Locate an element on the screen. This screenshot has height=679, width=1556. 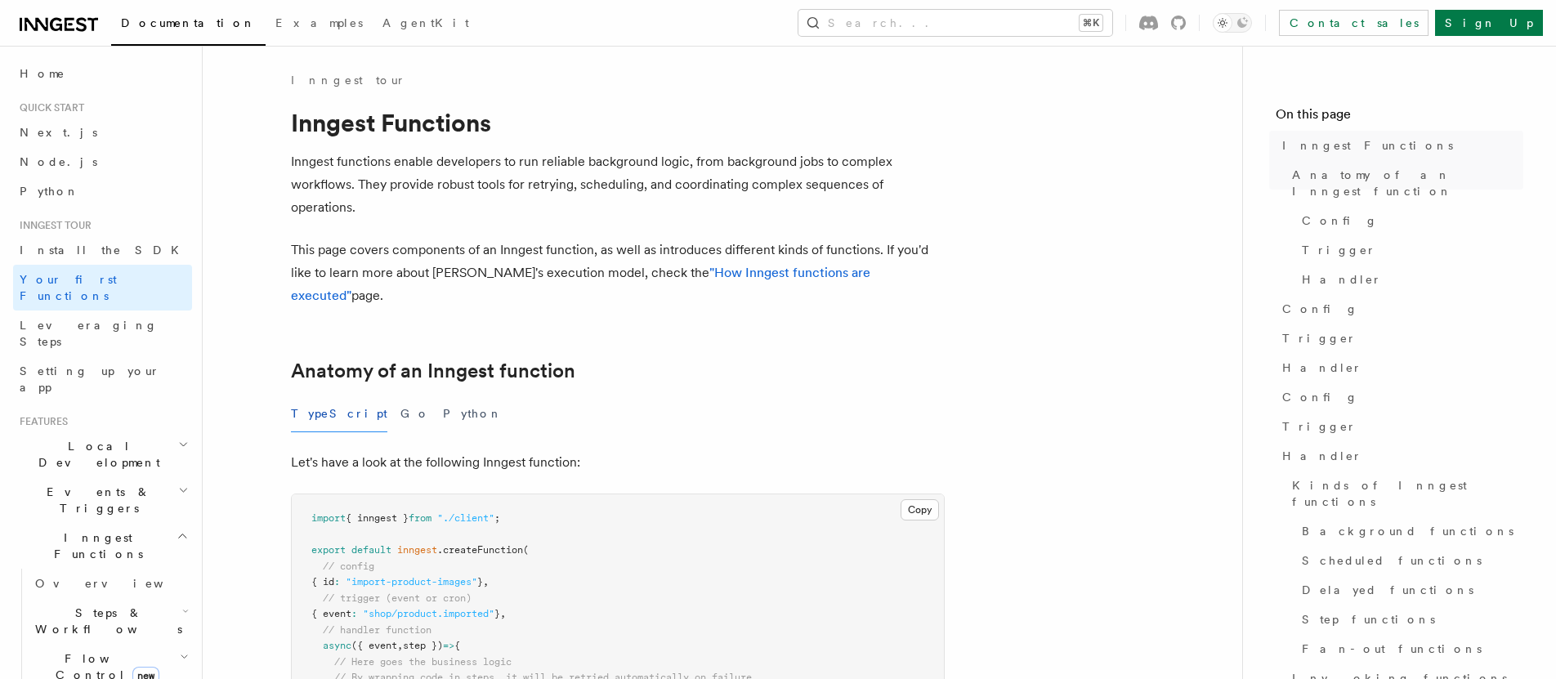
h4: On this page is located at coordinates (1399, 118).